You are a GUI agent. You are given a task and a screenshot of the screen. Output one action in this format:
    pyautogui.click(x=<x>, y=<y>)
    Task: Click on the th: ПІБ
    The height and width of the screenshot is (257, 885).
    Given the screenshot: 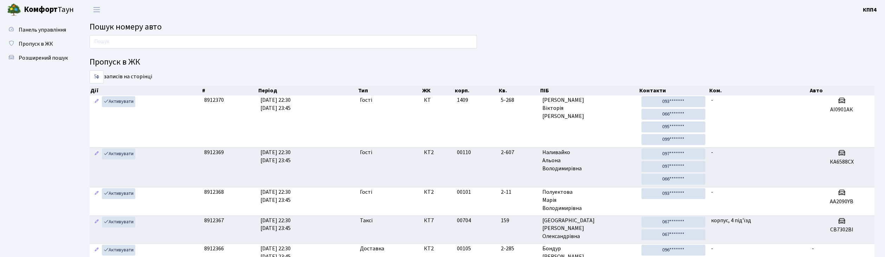 What is the action you would take?
    pyautogui.click(x=589, y=91)
    